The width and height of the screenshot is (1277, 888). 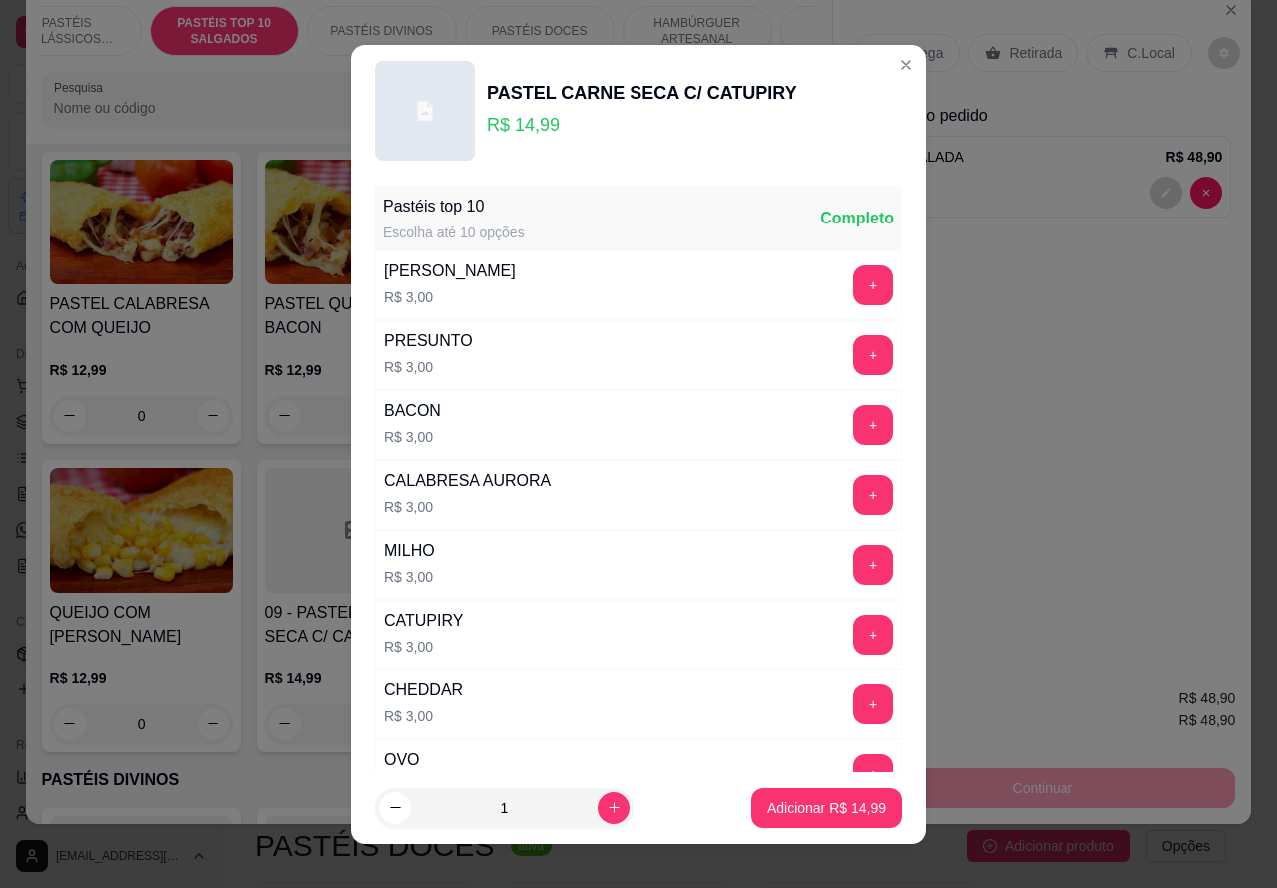 What do you see at coordinates (454, 206) in the screenshot?
I see `div: Pastéis top 10` at bounding box center [454, 206].